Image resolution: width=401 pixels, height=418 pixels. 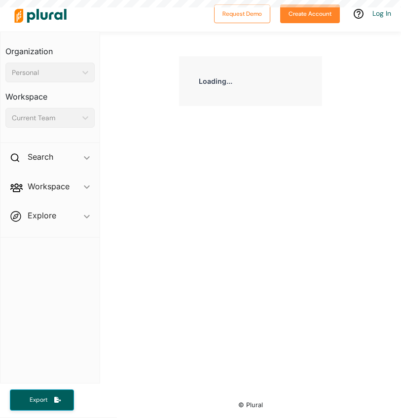 What do you see at coordinates (45, 118) in the screenshot?
I see `div: Current Team` at bounding box center [45, 118].